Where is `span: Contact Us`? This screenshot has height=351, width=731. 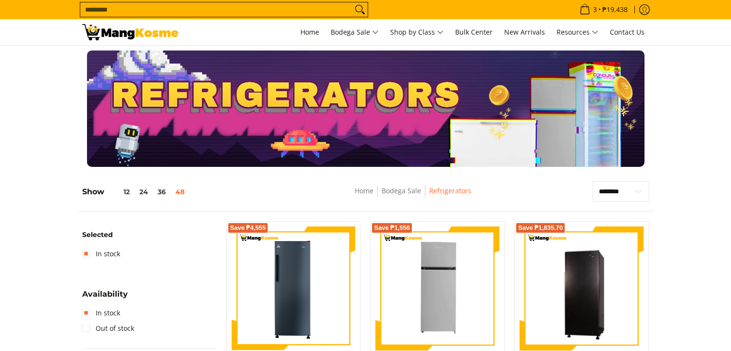 span: Contact Us is located at coordinates (627, 32).